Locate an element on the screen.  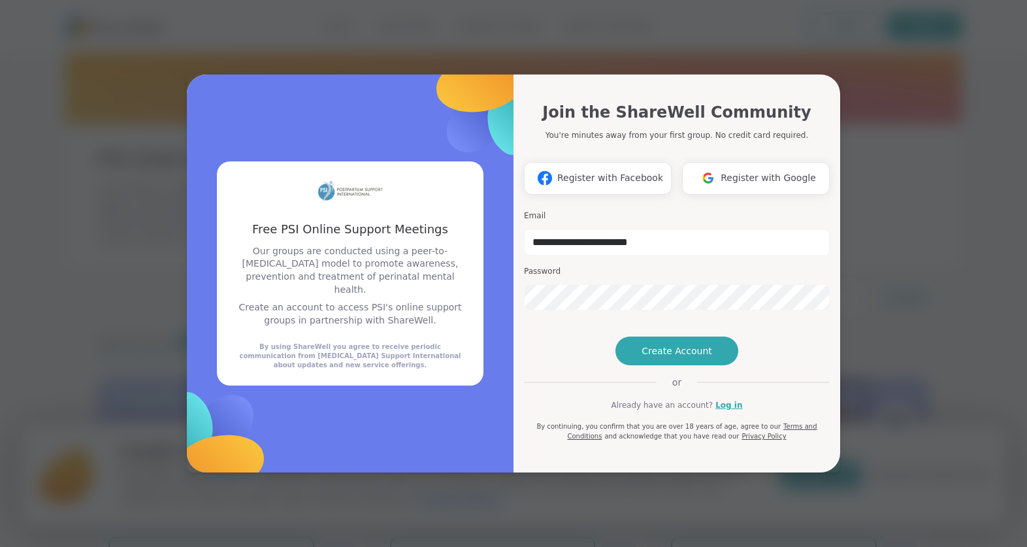
a: Privacy Policy is located at coordinates (764, 436).